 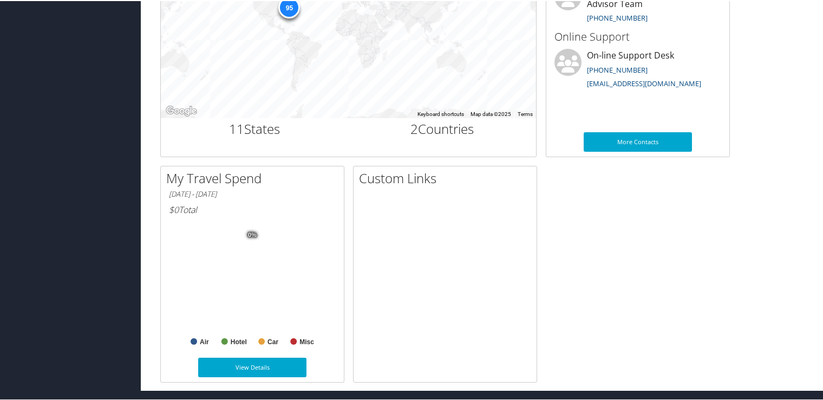 What do you see at coordinates (174, 209) in the screenshot?
I see `span: $0` at bounding box center [174, 209].